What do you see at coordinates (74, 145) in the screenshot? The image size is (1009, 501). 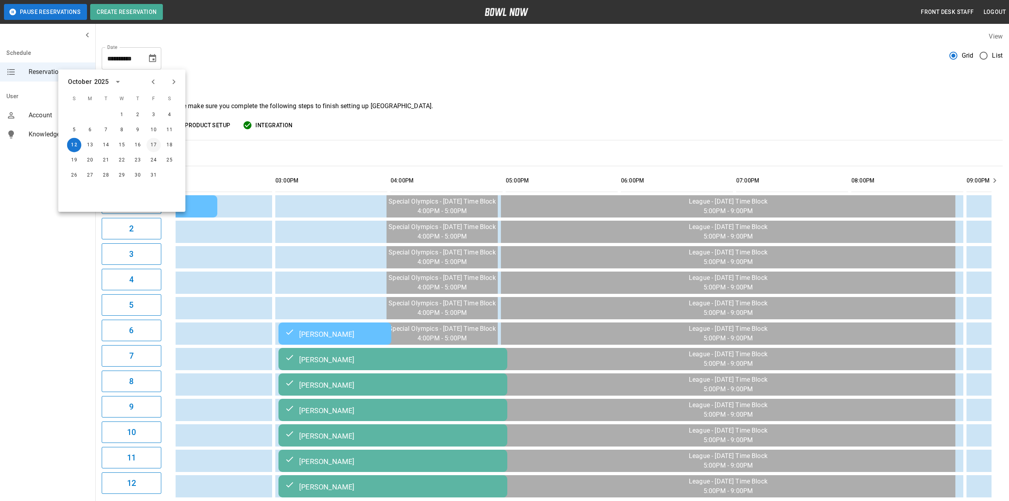 I see `button: Oct 12, 2025` at bounding box center [74, 145].